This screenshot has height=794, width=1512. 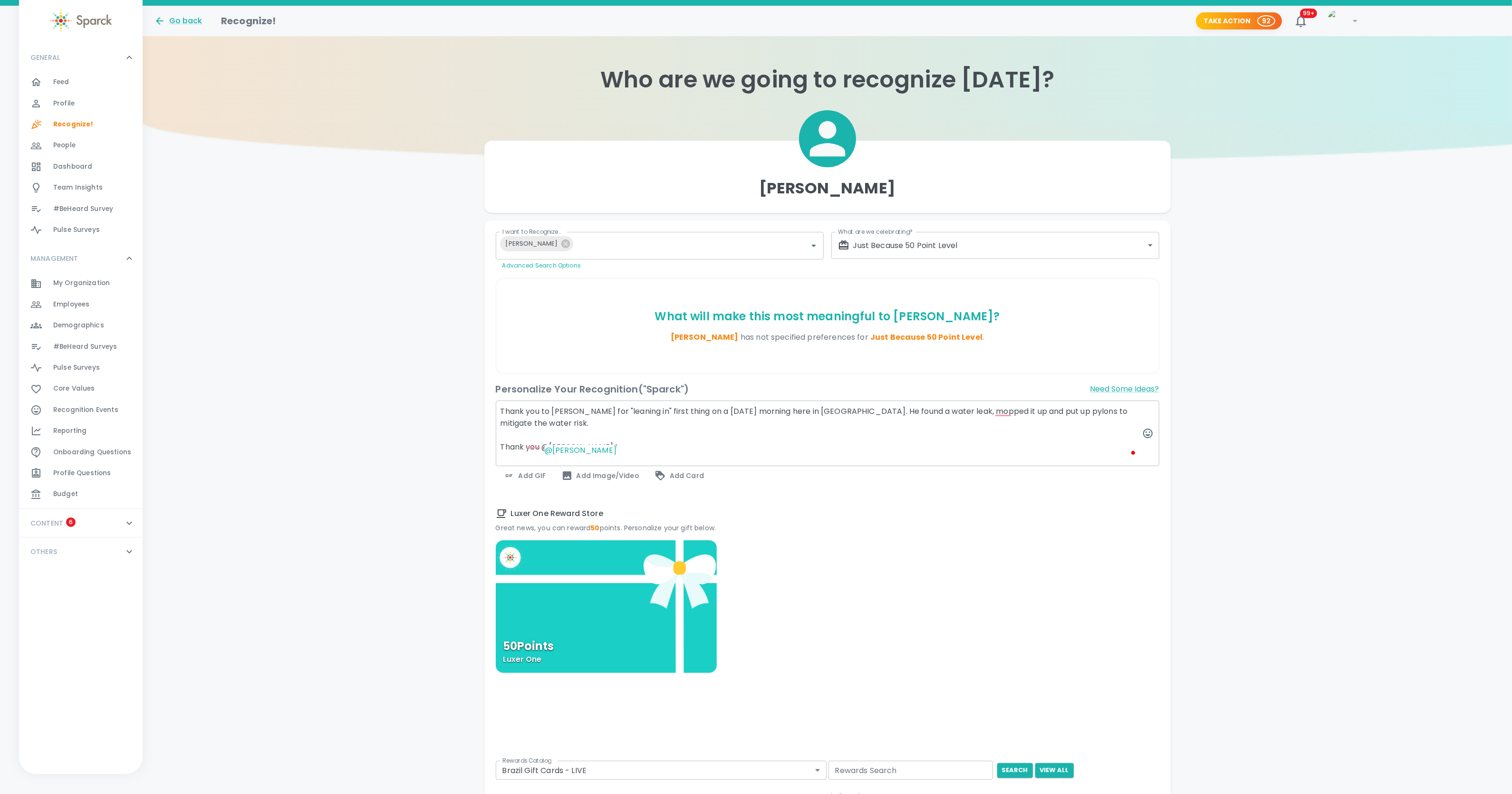 I want to click on span: Add Image/Video, so click(x=600, y=476).